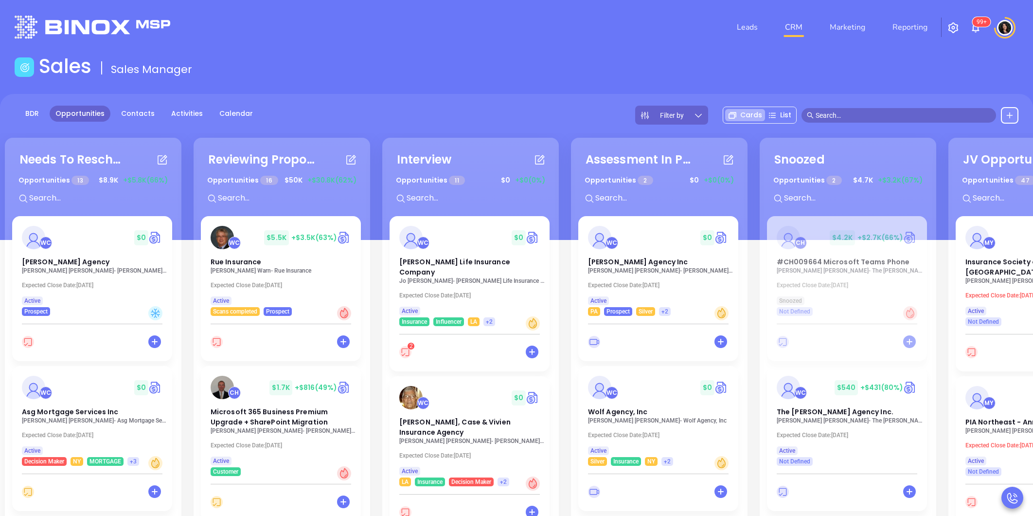 This screenshot has width=1033, height=516. What do you see at coordinates (989, 243) in the screenshot?
I see `div: Megan Youmans` at bounding box center [989, 243].